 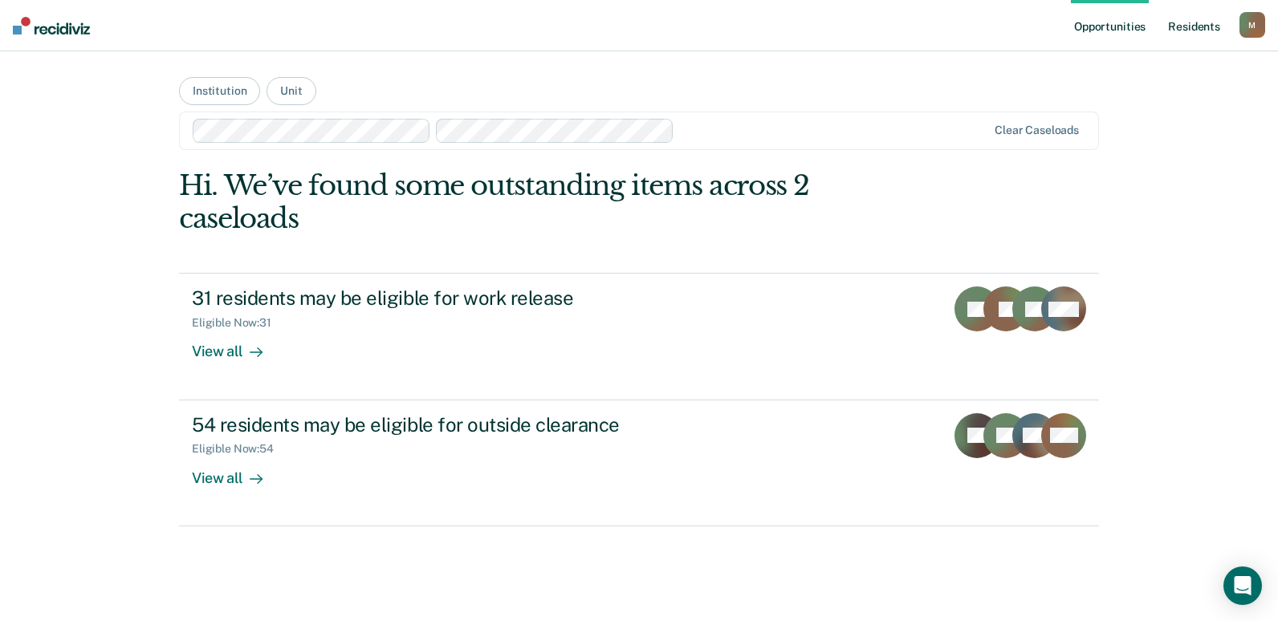 What do you see at coordinates (474, 298) in the screenshot?
I see `div: 31 residents may be eligible for work release` at bounding box center [474, 298].